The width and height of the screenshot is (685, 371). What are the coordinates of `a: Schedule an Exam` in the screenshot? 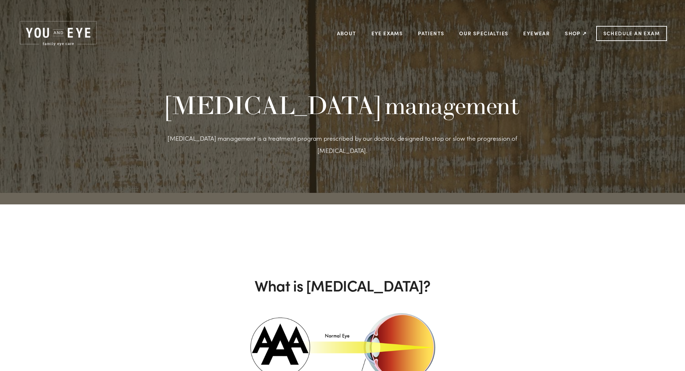 It's located at (631, 33).